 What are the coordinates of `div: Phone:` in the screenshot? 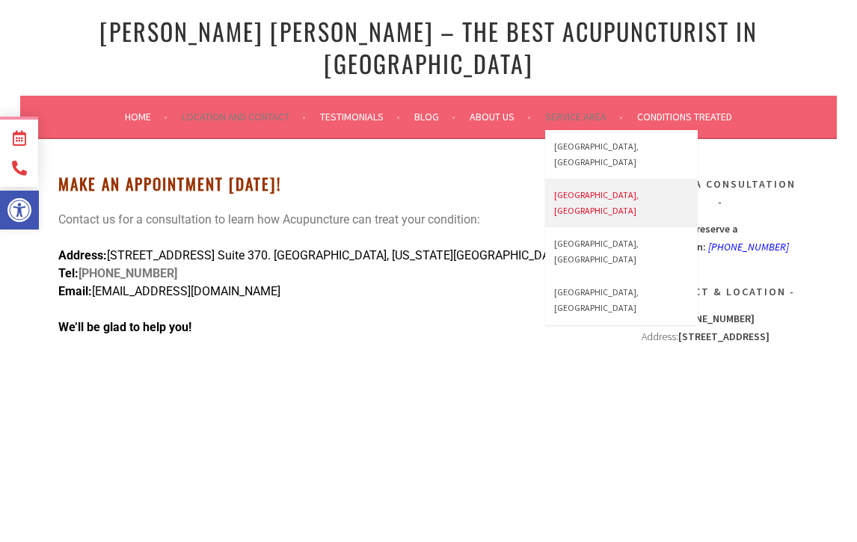 It's located at (720, 319).